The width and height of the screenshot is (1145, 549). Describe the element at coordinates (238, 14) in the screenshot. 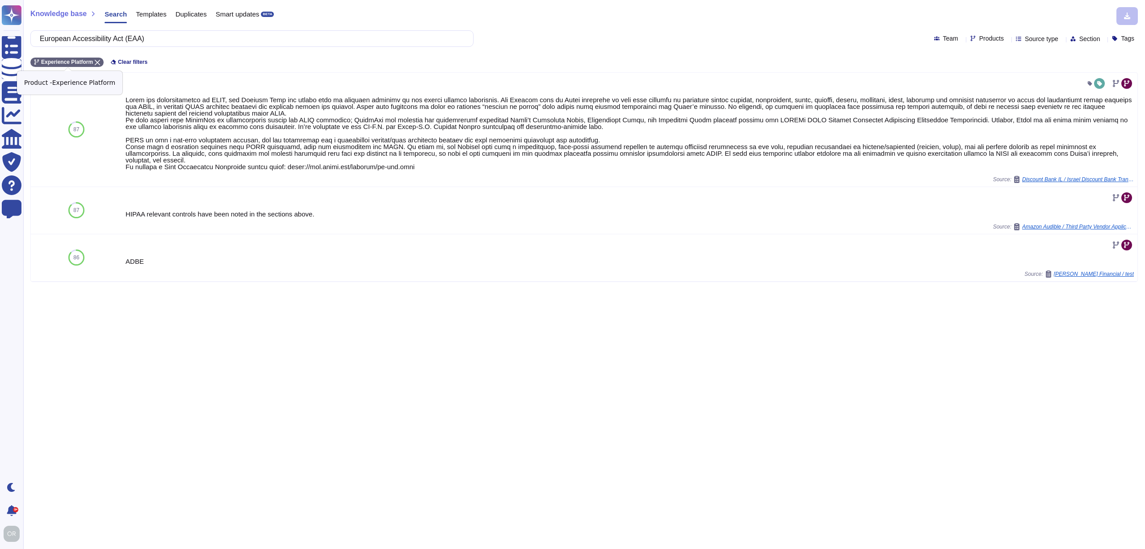

I see `span: Smart updates` at that location.